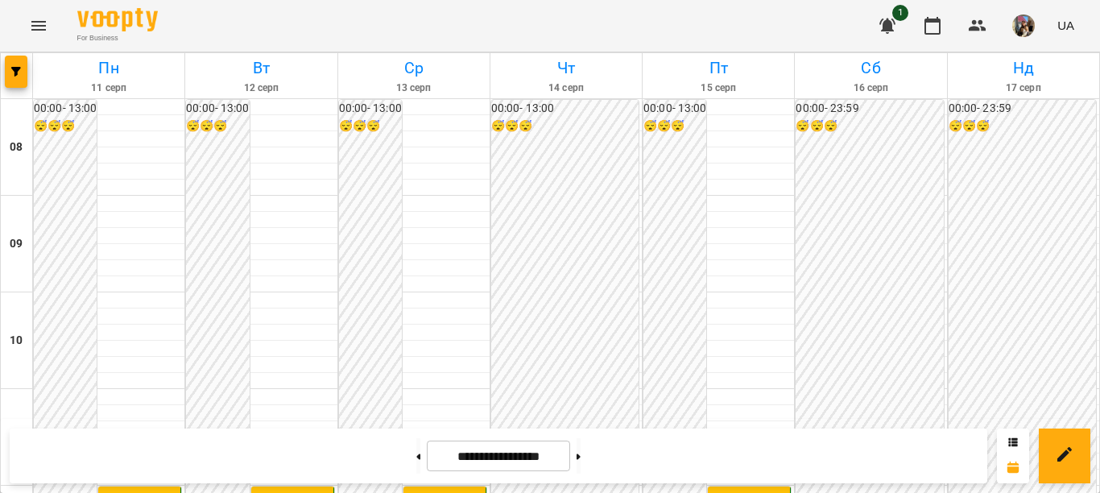  Describe the element at coordinates (109, 88) in the screenshot. I see `h6: 11 серп` at that location.